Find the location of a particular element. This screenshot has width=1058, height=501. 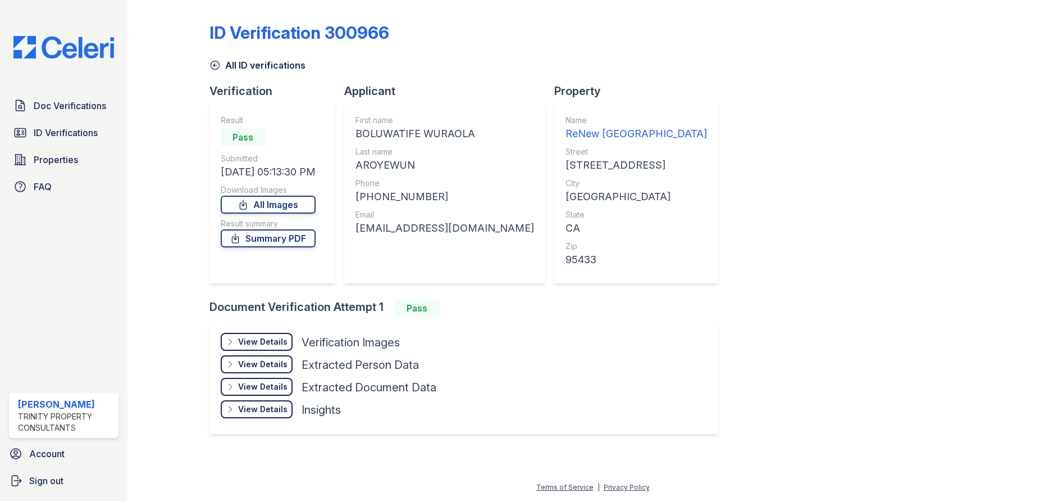

div: Result is located at coordinates (268, 120).